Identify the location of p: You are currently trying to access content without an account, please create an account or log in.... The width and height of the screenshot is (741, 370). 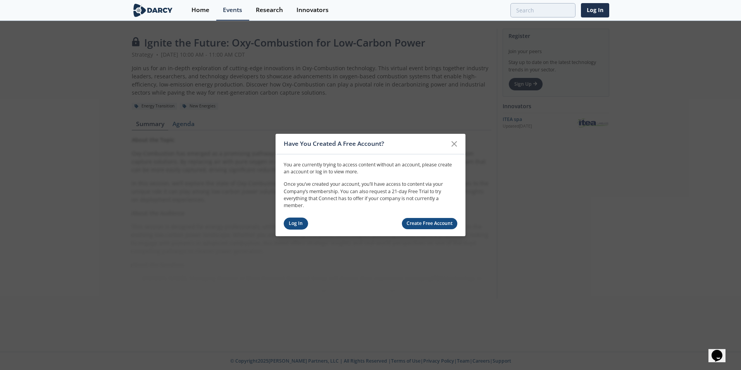
(371, 168).